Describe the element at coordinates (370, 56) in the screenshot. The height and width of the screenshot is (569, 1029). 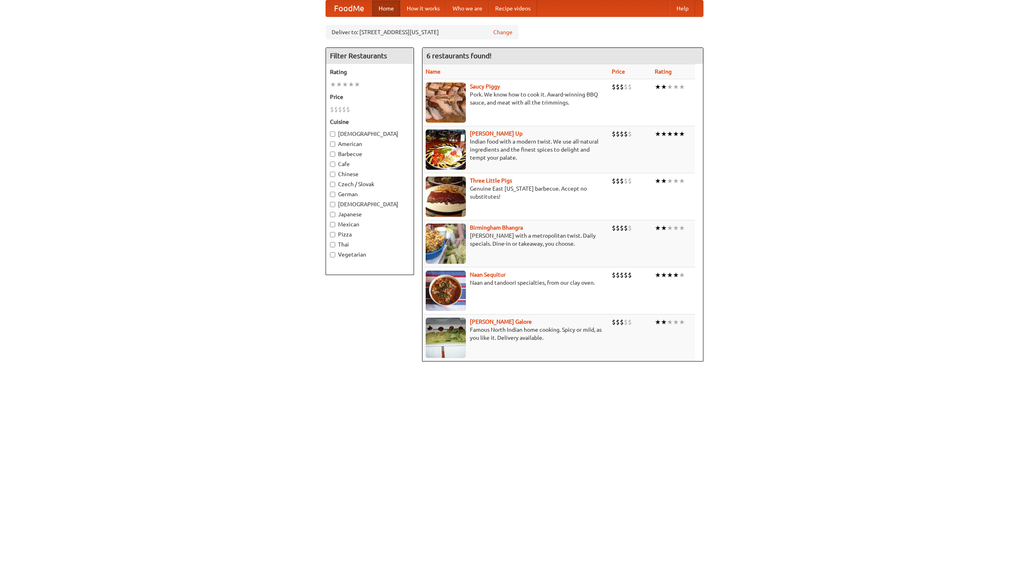
I see `h4: Filter Restaurants` at that location.